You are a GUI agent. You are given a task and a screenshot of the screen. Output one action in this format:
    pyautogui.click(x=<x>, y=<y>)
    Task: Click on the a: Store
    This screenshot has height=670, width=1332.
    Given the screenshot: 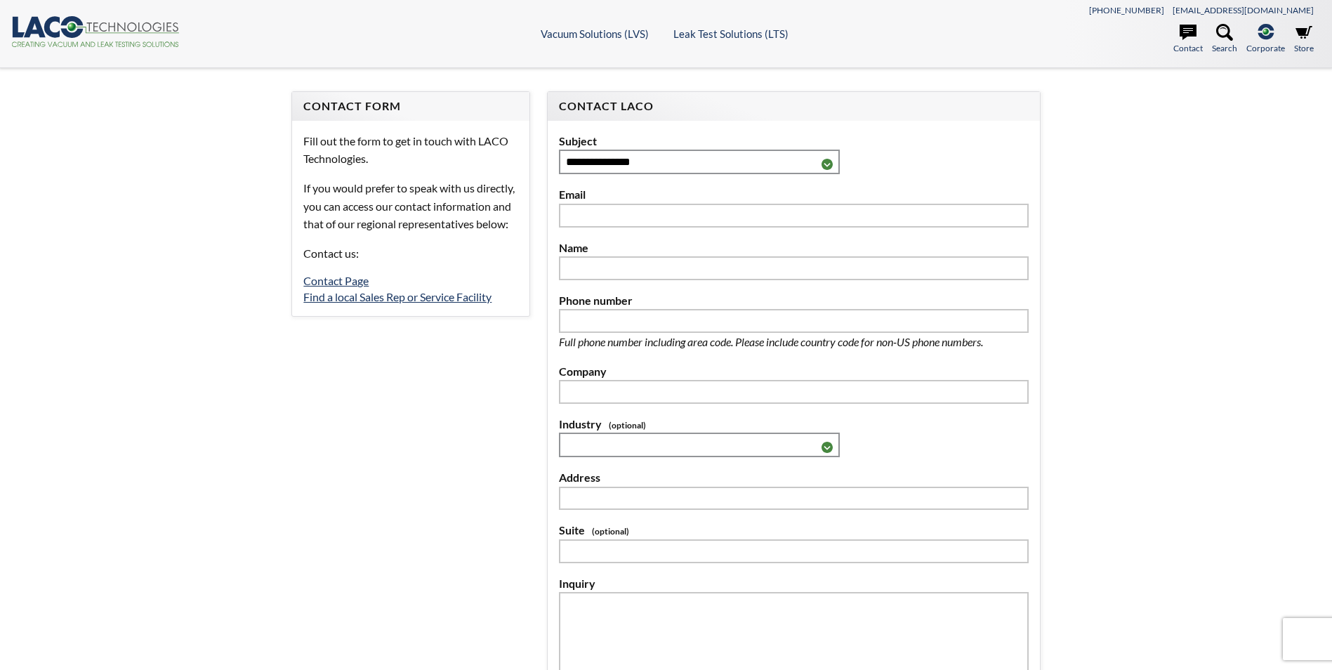 What is the action you would take?
    pyautogui.click(x=1304, y=39)
    